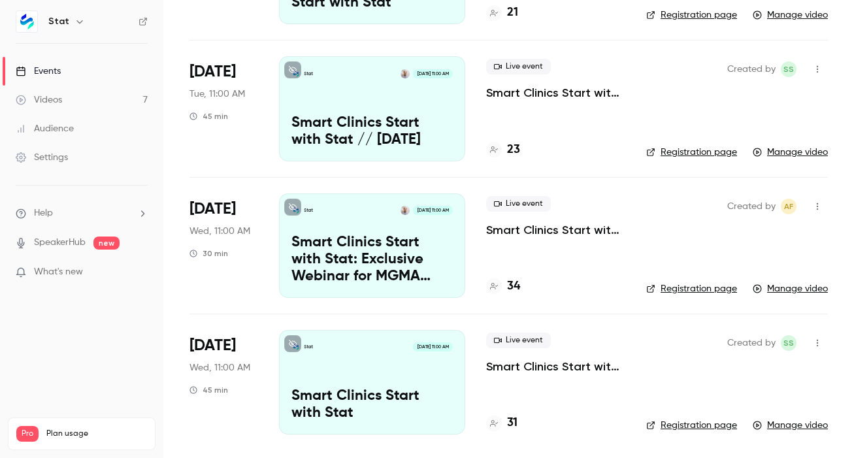 The image size is (854, 458). Describe the element at coordinates (512, 423) in the screenshot. I see `h4: 31` at that location.